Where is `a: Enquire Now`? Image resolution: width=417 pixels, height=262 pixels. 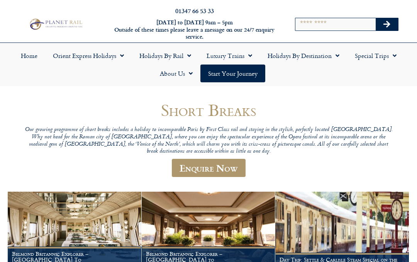 a: Enquire Now is located at coordinates (209, 168).